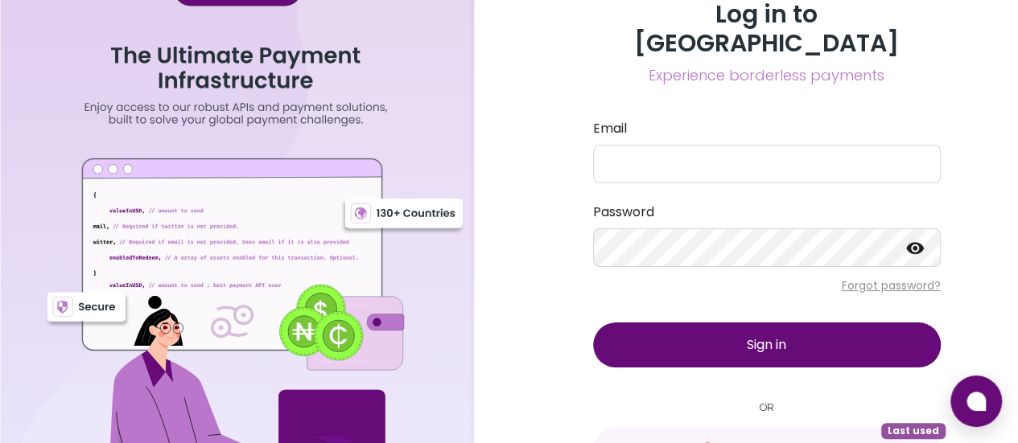 The image size is (1018, 443). Describe the element at coordinates (767, 212) in the screenshot. I see `label: Password` at that location.